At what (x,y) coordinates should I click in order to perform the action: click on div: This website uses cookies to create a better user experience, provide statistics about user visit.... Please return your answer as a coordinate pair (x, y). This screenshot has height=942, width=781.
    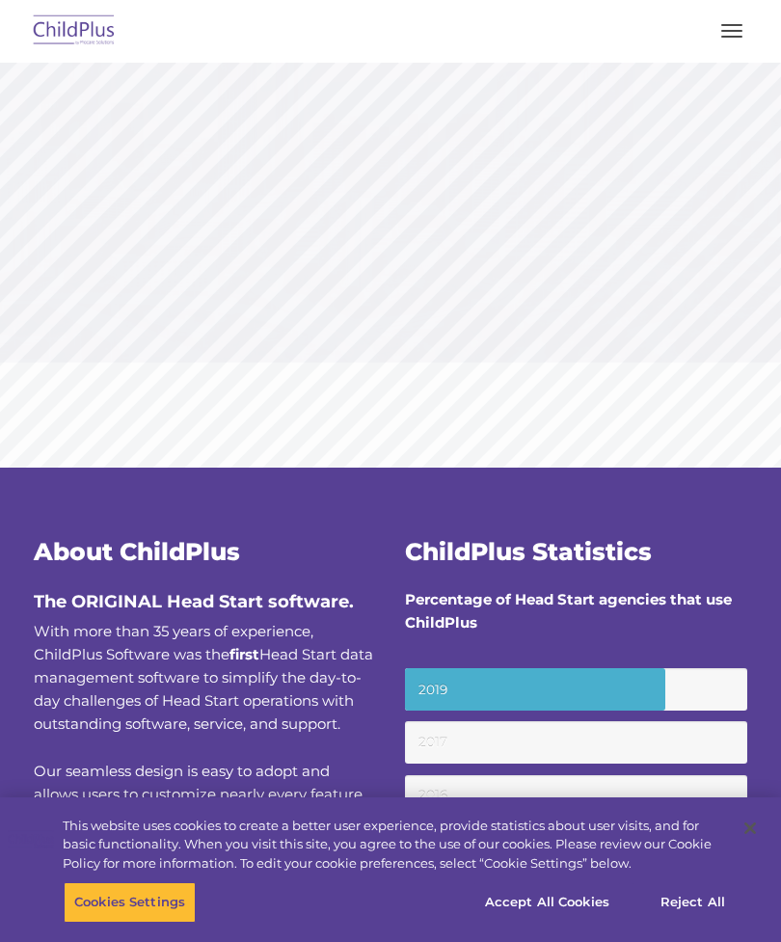
    Looking at the image, I should click on (394, 845).